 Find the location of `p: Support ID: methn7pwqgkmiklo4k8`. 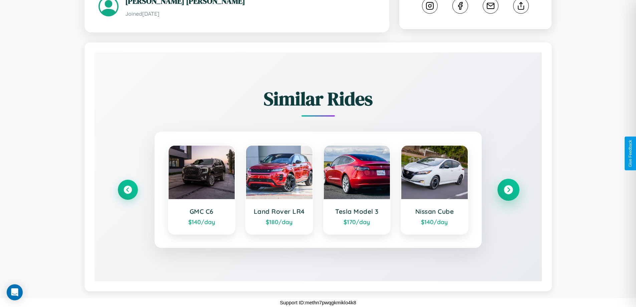

p: Support ID: methn7pwqgkmiklo4k8 is located at coordinates (318, 302).